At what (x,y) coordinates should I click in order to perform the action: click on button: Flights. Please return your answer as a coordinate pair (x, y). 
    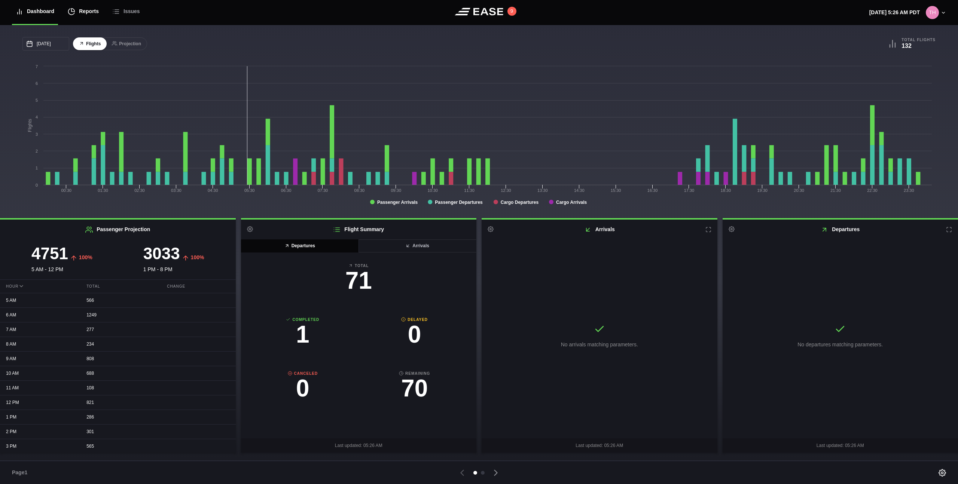
    Looking at the image, I should click on (90, 44).